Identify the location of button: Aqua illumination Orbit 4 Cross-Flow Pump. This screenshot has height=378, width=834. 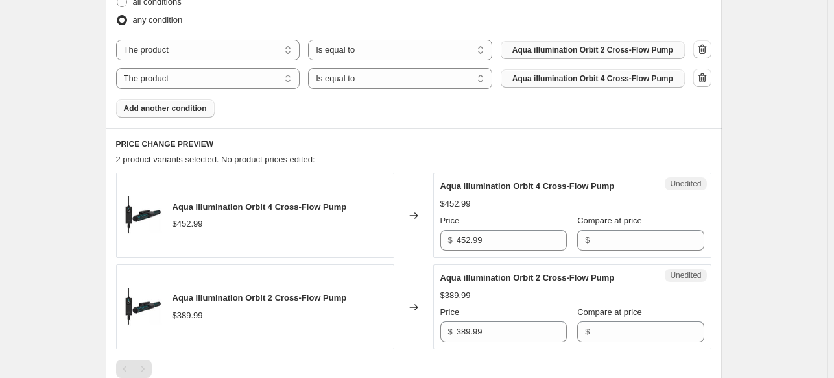
(593, 78).